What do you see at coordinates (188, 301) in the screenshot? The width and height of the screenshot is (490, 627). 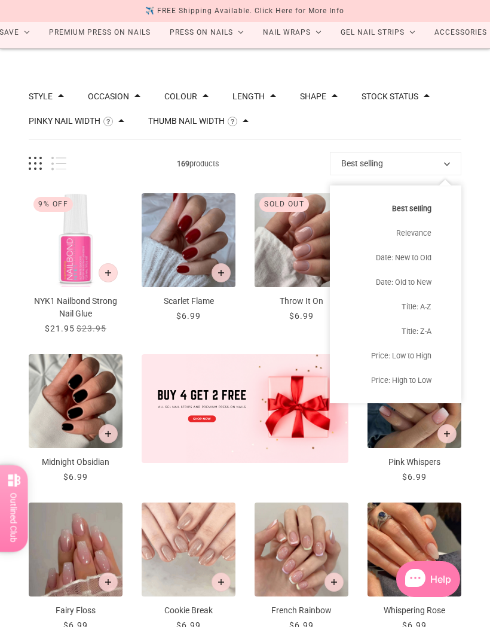 I see `p: Scarlet Flame` at bounding box center [188, 301].